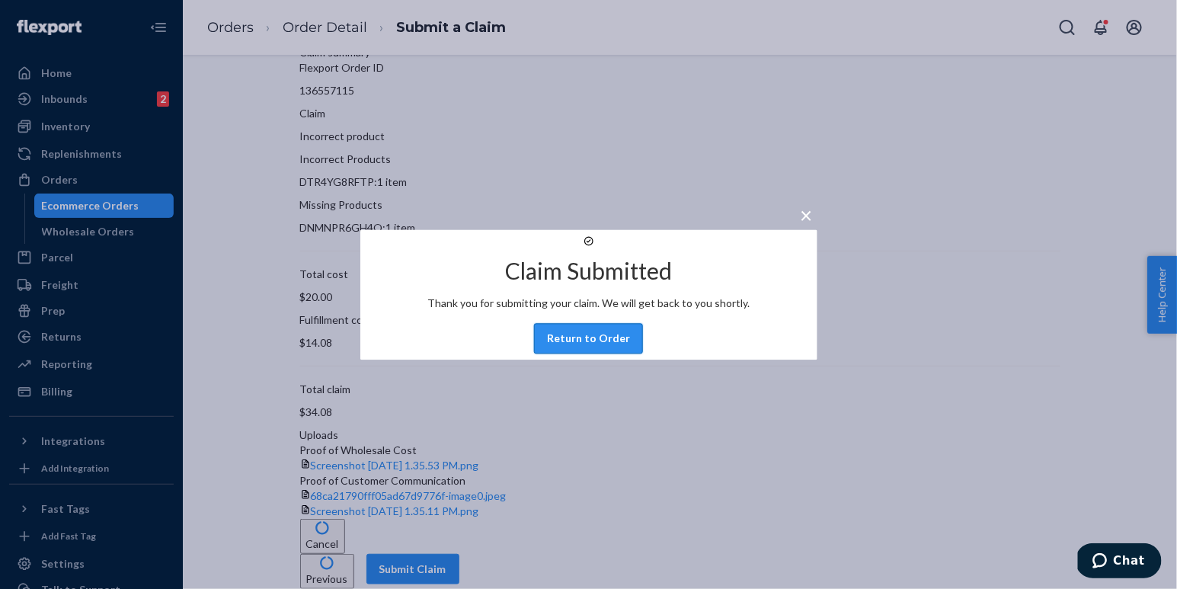  Describe the element at coordinates (51, 18) in the screenshot. I see `span: Chat` at that location.